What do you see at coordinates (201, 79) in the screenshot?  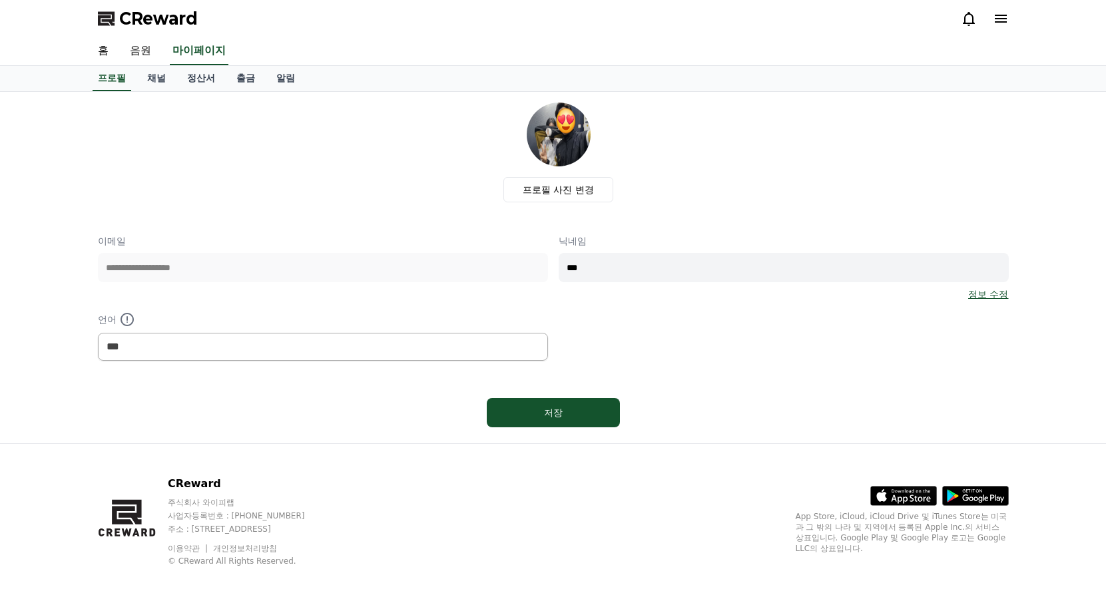 I see `a: 정산서` at bounding box center [201, 79].